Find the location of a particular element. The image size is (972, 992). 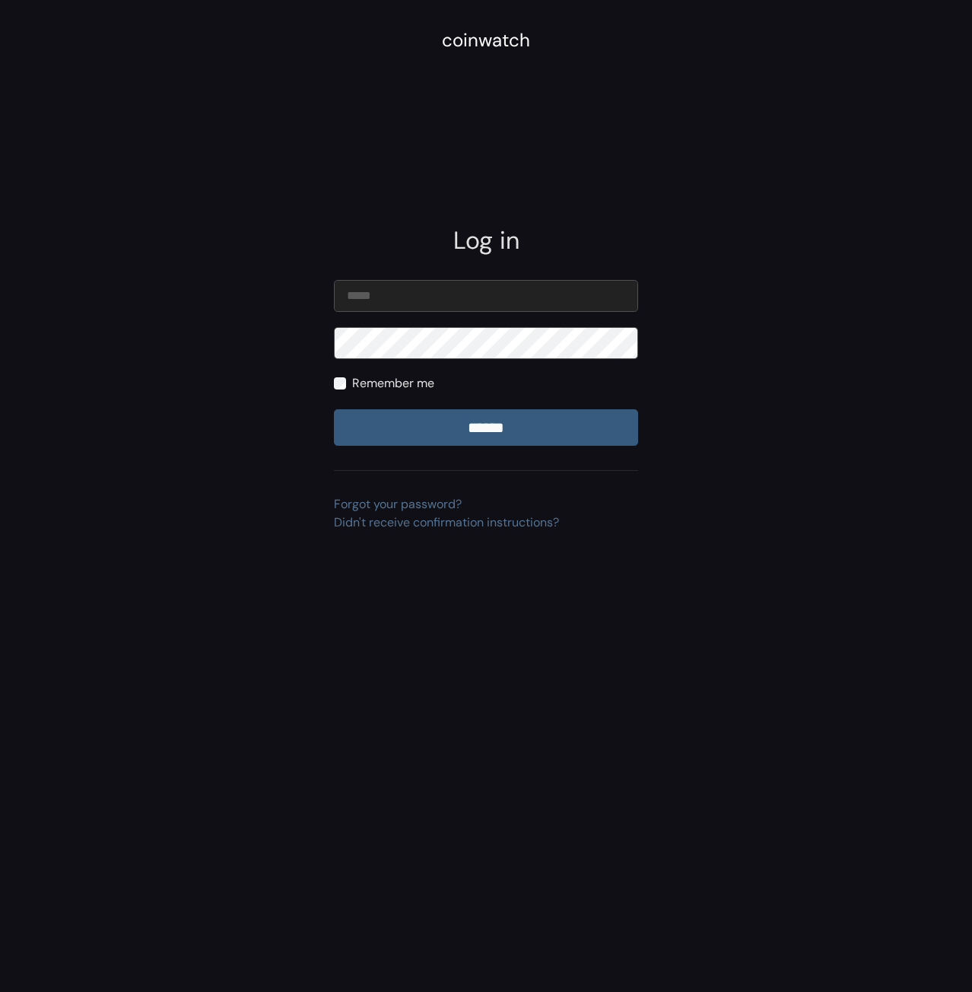

a: coinwatch is located at coordinates (486, 42).